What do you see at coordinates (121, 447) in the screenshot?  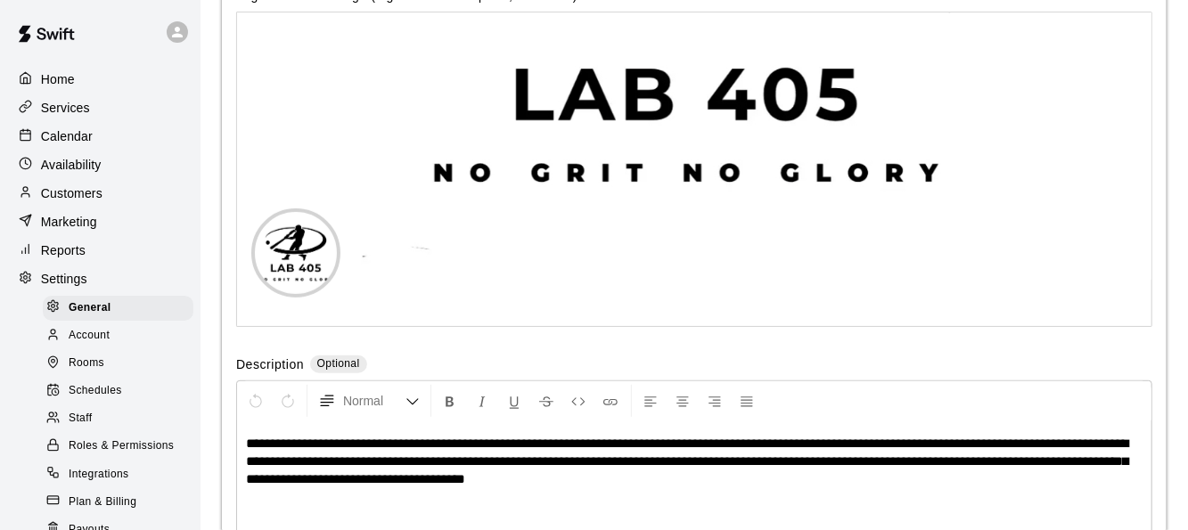 I see `a: Roles & Permissions` at bounding box center [121, 447].